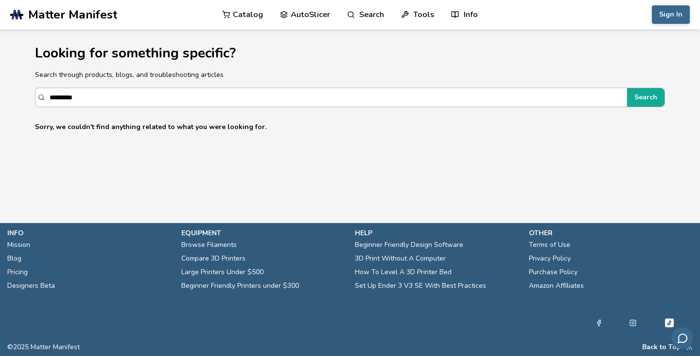 Image resolution: width=700 pixels, height=356 pixels. What do you see at coordinates (633, 322) in the screenshot?
I see `a: Instagram` at bounding box center [633, 322].